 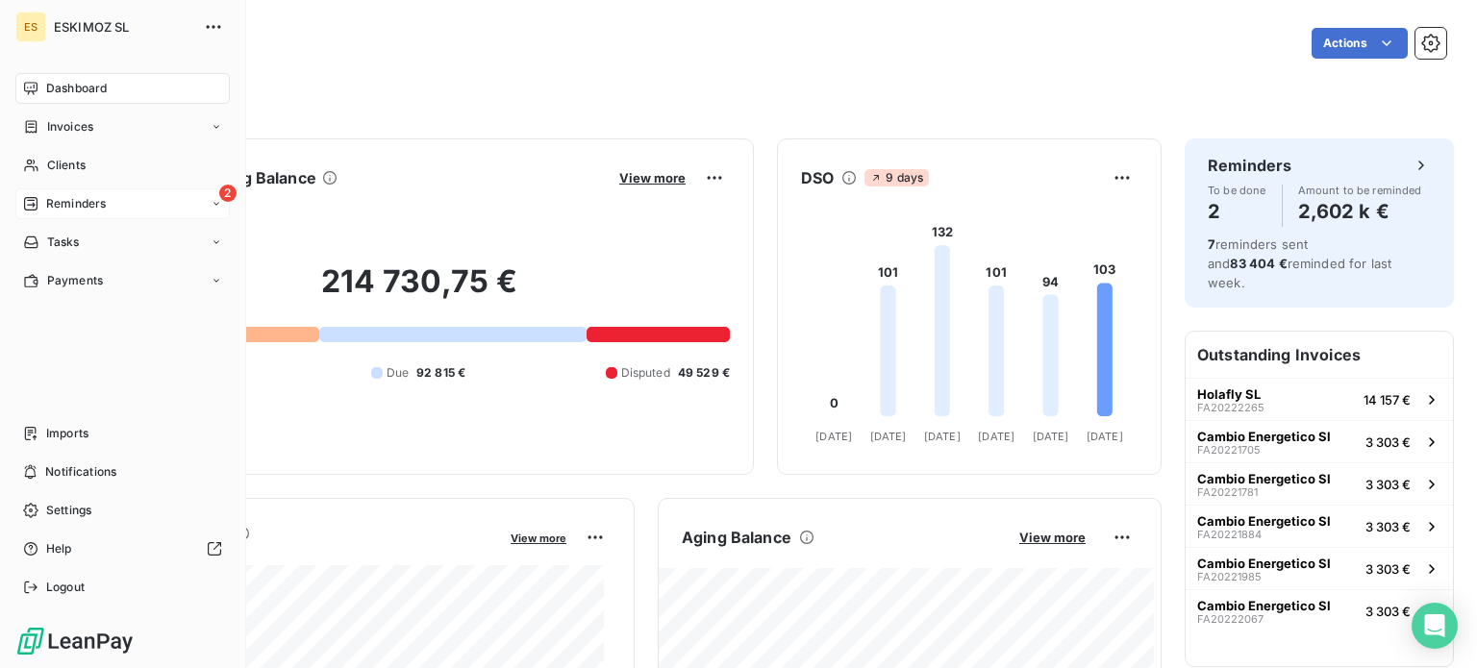 I want to click on span: Holafly SL, so click(x=1229, y=394).